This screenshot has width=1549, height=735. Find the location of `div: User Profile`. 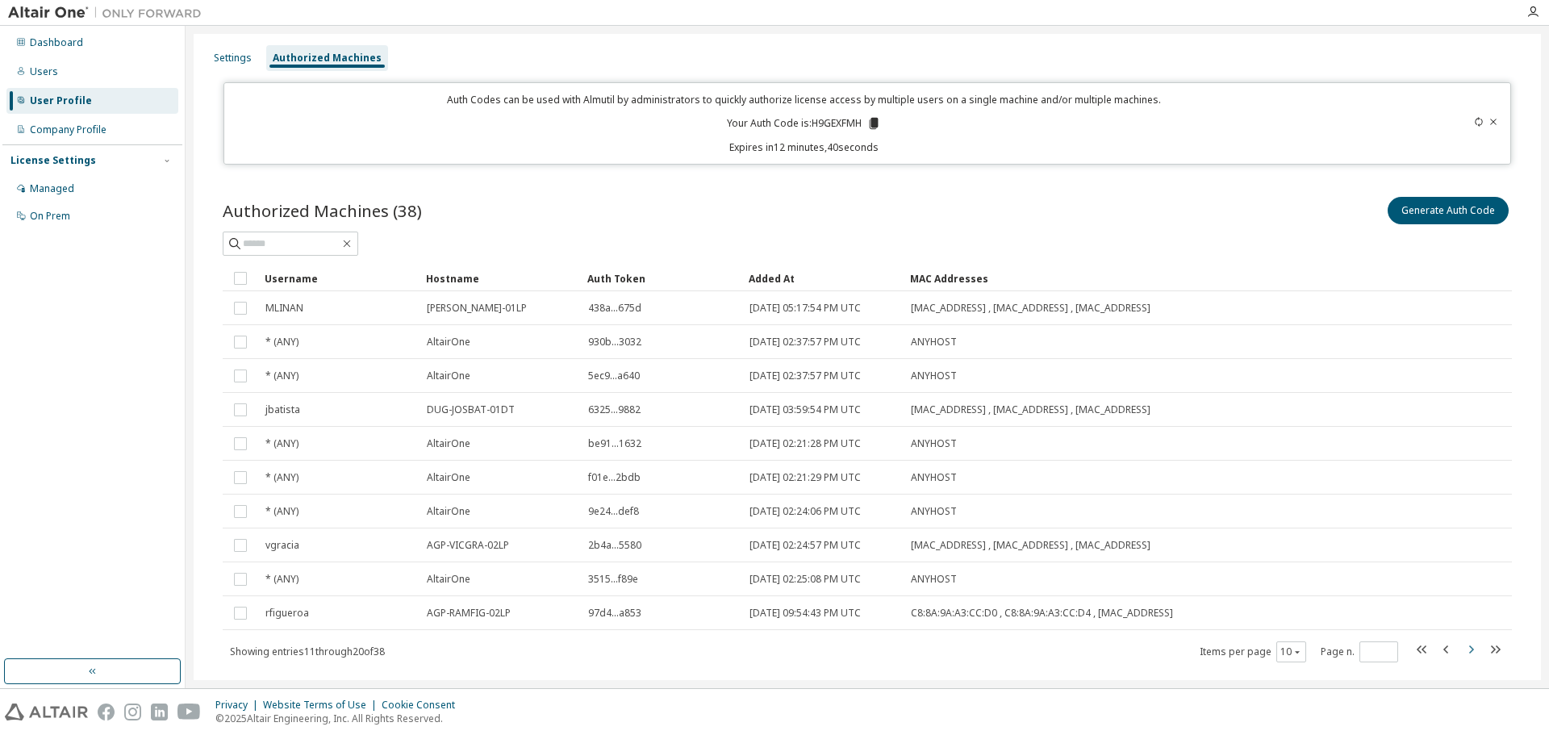

div: User Profile is located at coordinates (60, 101).